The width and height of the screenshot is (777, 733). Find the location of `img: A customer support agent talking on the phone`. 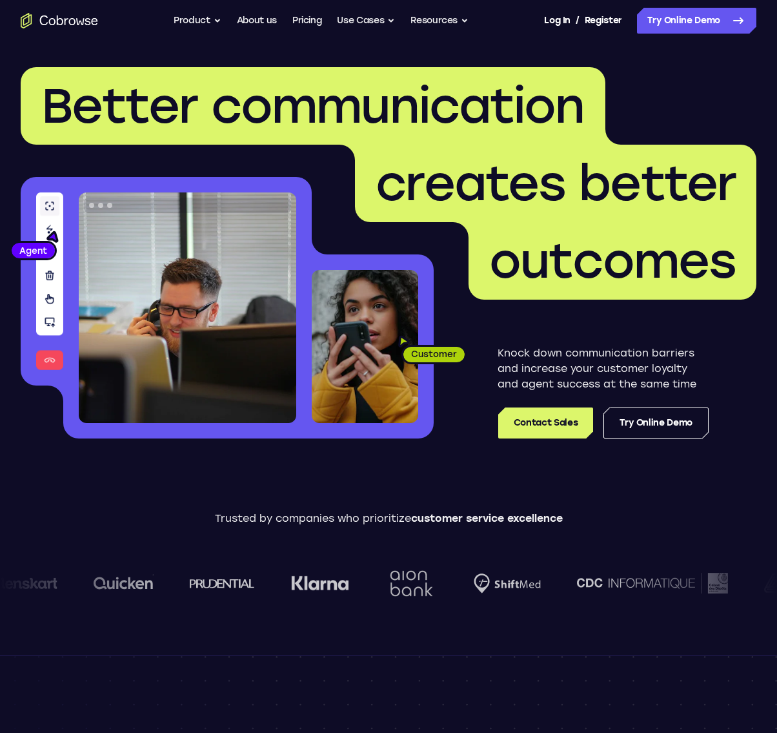

img: A customer support agent talking on the phone is located at coordinates (187, 307).